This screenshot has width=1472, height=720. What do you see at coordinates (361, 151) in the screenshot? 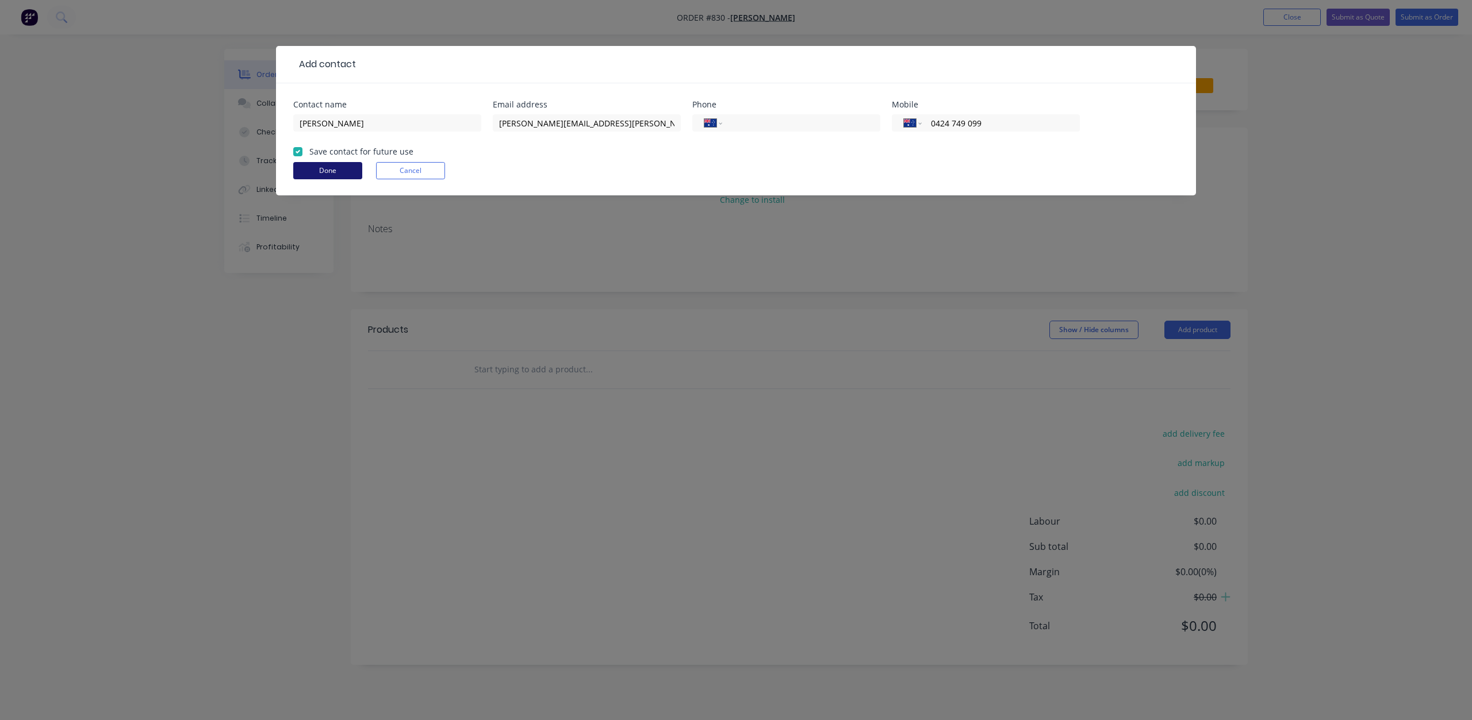
I see `label: Save contact for future use` at bounding box center [361, 151].